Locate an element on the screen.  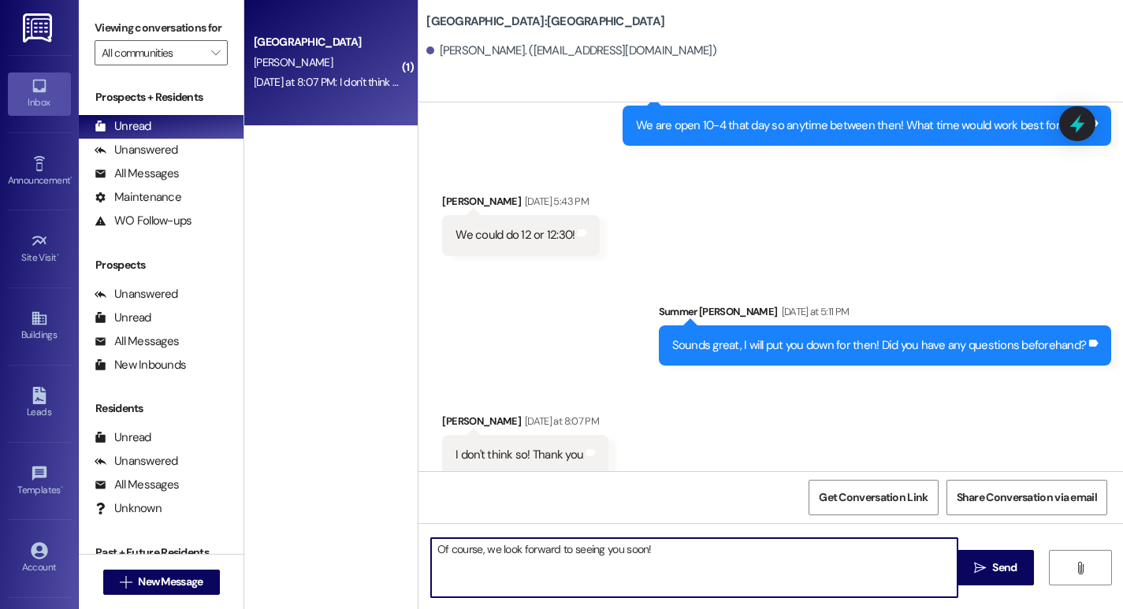
div: Prospects is located at coordinates (161, 265).